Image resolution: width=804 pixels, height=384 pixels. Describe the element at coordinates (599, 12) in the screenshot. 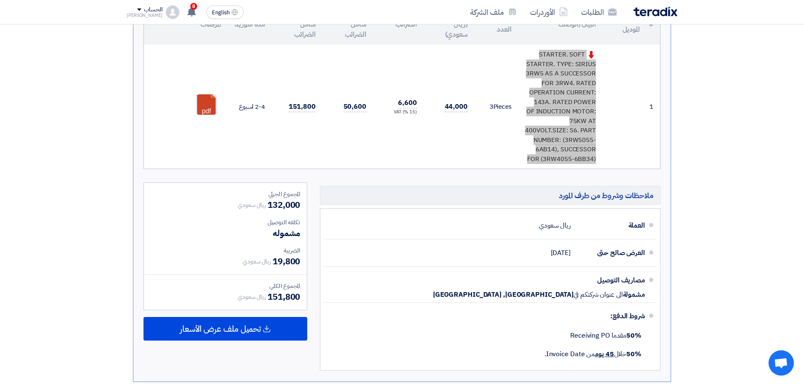

I see `a: الطلبات` at that location.